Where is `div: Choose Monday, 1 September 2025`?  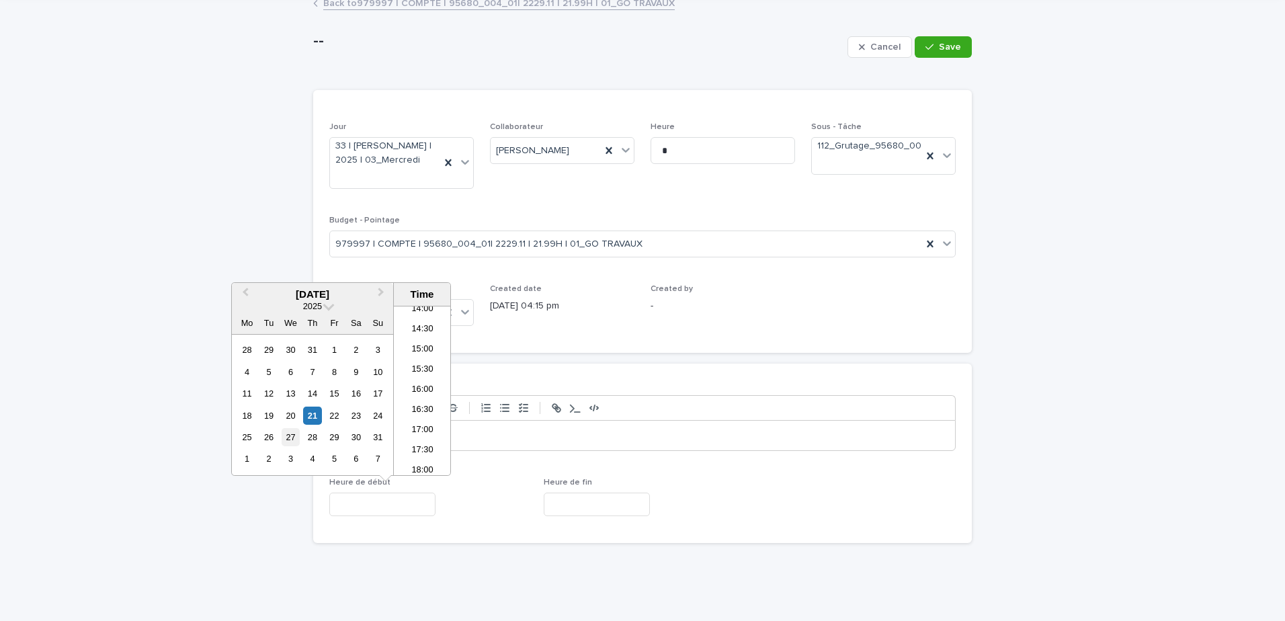
div: Choose Monday, 1 September 2025 is located at coordinates (247, 459).